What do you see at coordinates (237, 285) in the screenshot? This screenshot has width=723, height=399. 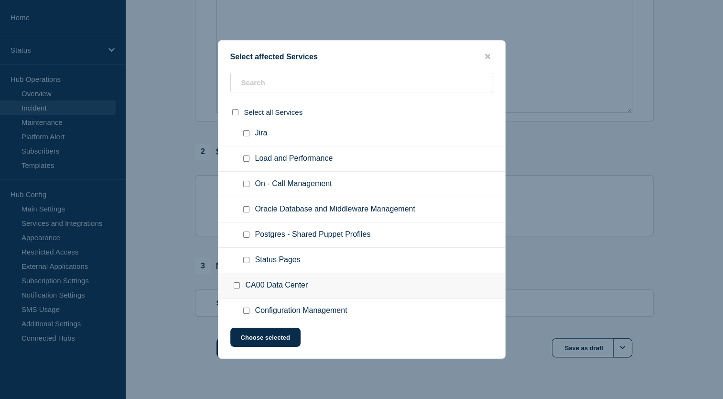 I see `input: CA00 Data Center checkbox` at bounding box center [237, 285].